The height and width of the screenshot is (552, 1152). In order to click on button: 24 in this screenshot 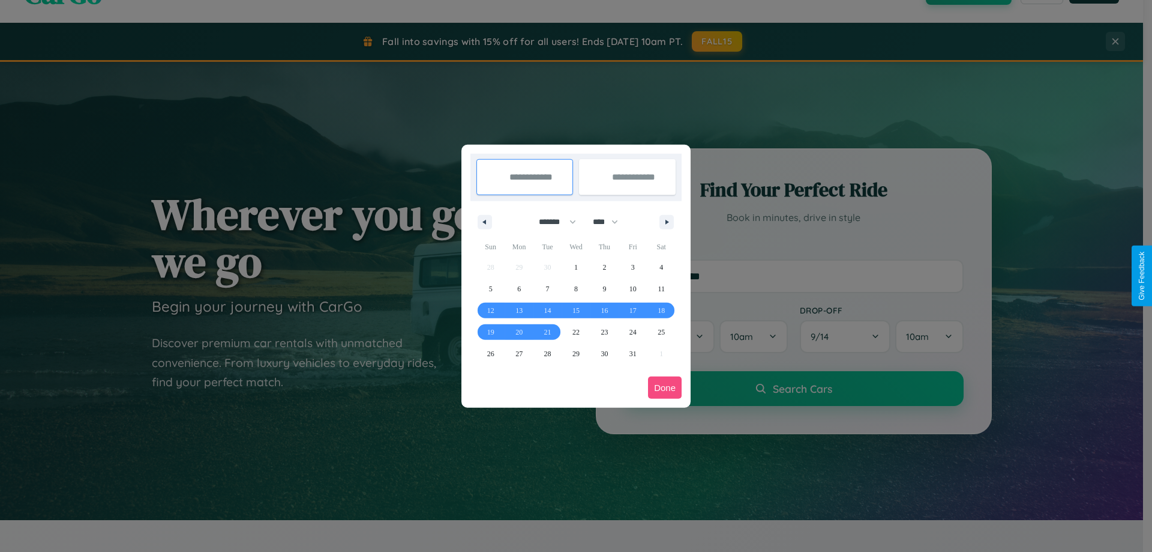, I will do `click(633, 332)`.